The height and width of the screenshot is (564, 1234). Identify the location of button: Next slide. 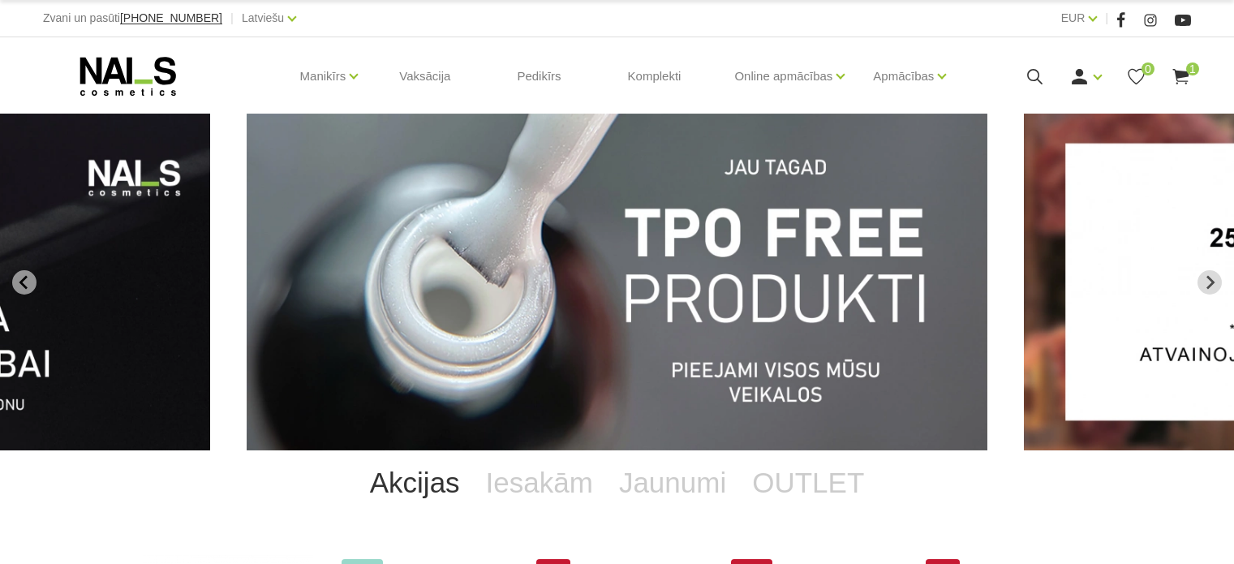
(1210, 282).